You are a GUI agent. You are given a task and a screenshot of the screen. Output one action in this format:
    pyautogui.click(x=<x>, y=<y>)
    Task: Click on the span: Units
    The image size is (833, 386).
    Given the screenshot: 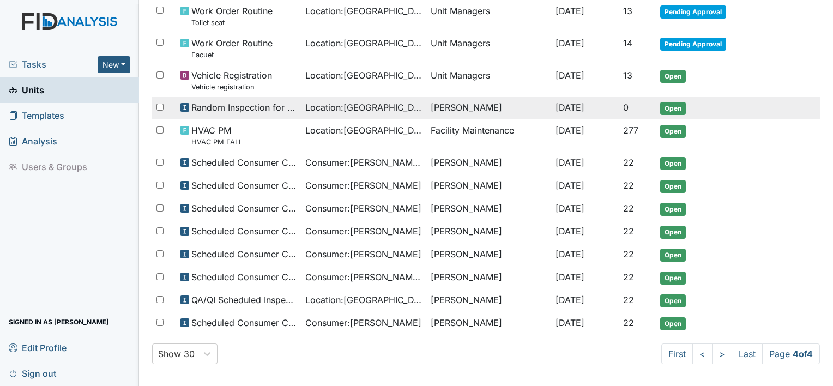 What is the action you would take?
    pyautogui.click(x=26, y=90)
    